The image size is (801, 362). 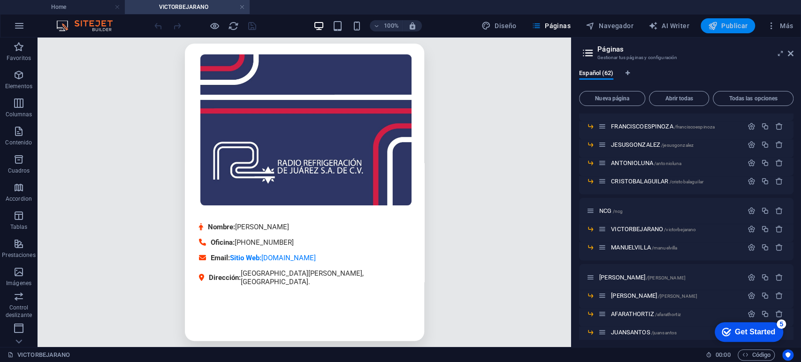 What do you see at coordinates (779, 26) in the screenshot?
I see `button: Más` at bounding box center [779, 26].